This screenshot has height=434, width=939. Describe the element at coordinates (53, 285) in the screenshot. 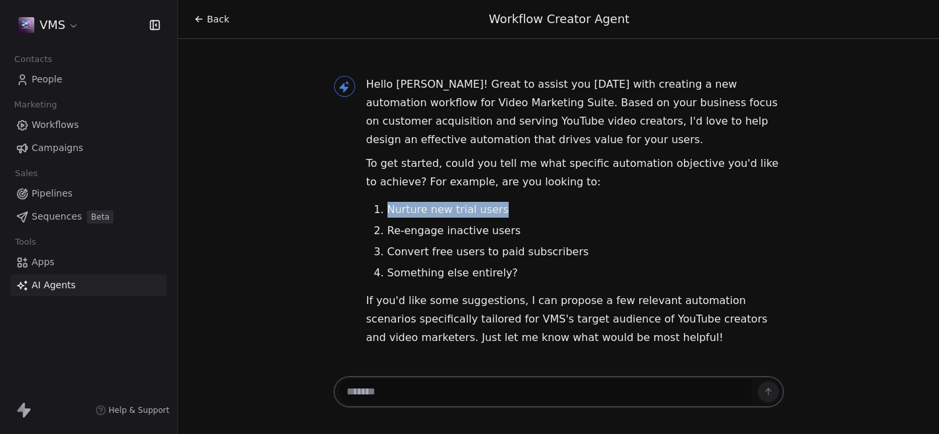

I see `span: AI Agents` at that location.